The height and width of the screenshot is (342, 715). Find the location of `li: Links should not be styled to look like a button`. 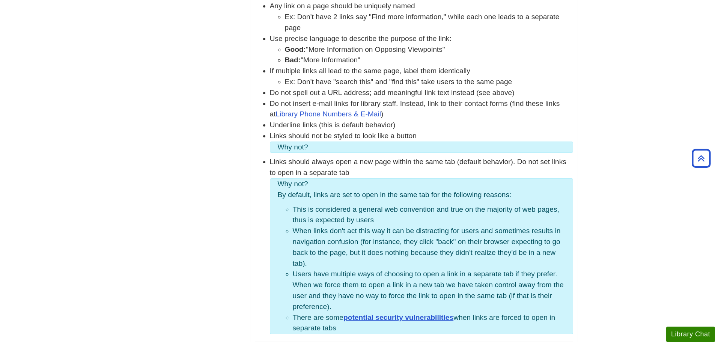

li: Links should not be styled to look like a button is located at coordinates (421, 142).